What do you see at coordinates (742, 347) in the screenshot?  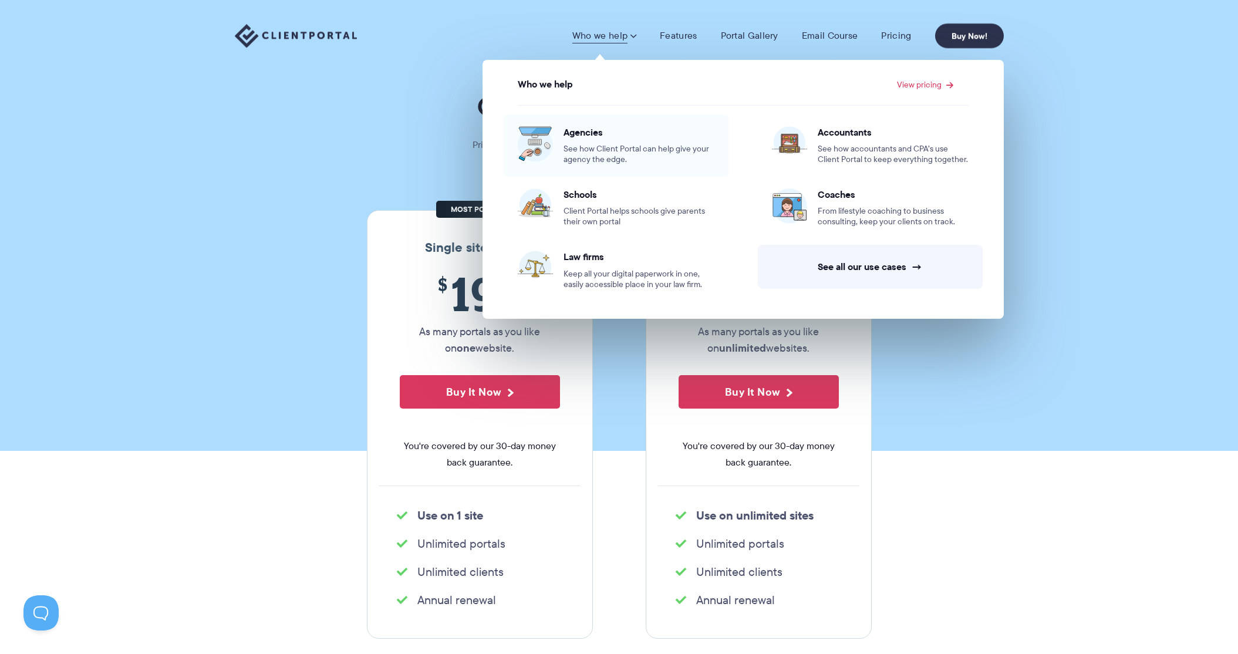 I see `strong: unlimited` at bounding box center [742, 347].